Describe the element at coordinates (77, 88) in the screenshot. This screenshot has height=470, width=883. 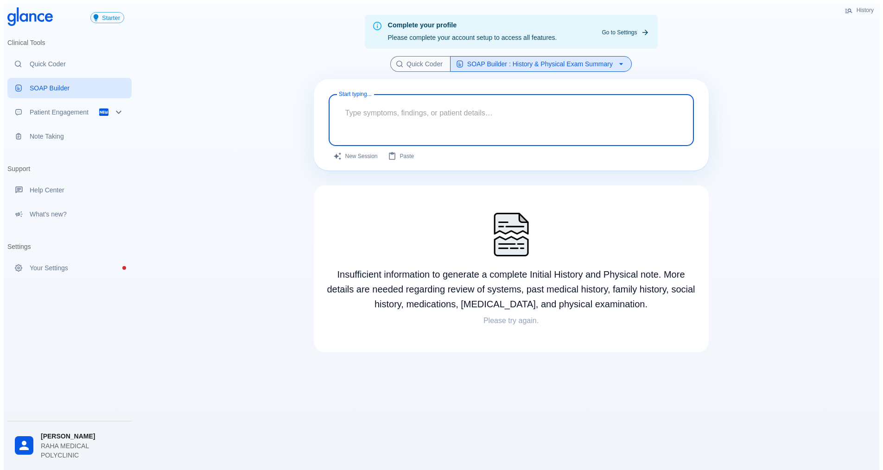
I see `p: SOAP Builder` at that location.